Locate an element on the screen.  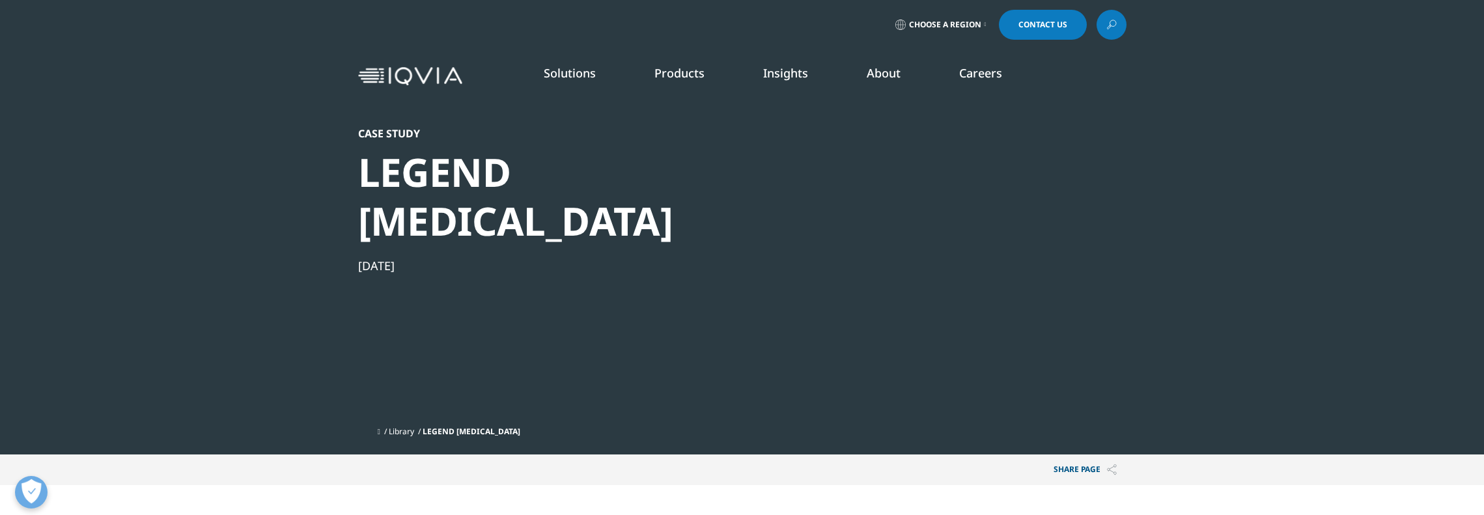
p: Share PAGE is located at coordinates (1085, 470).